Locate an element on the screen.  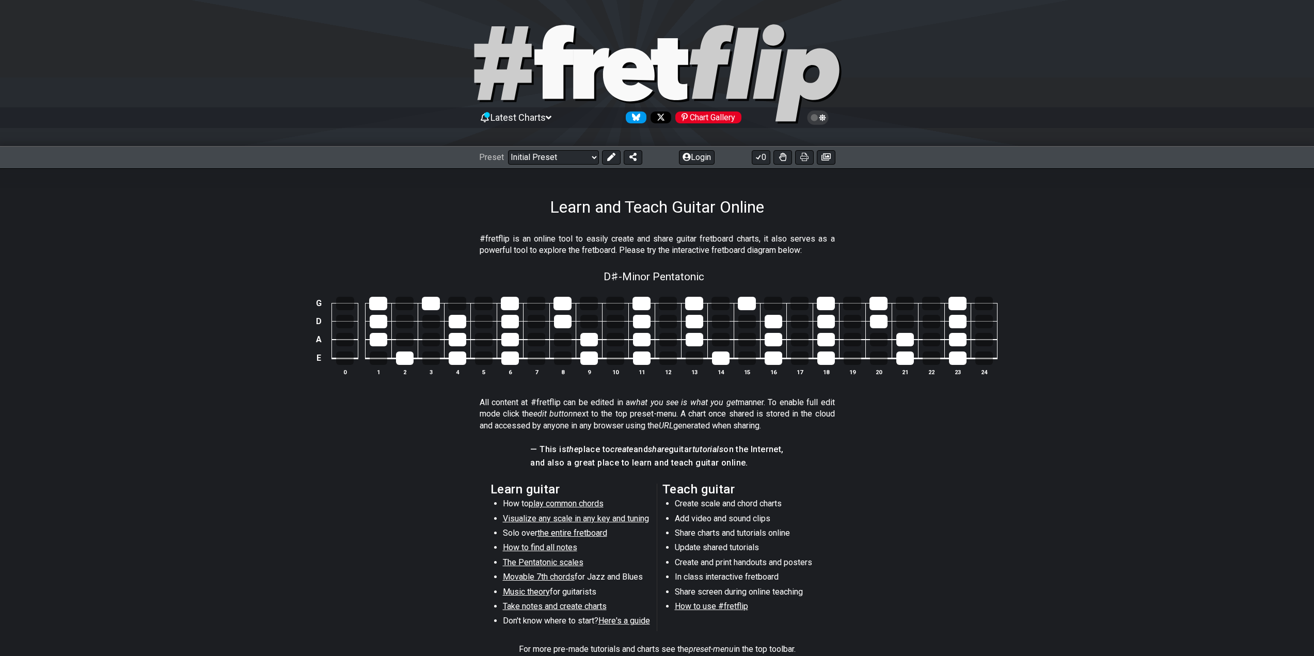
em: the is located at coordinates (572, 449).